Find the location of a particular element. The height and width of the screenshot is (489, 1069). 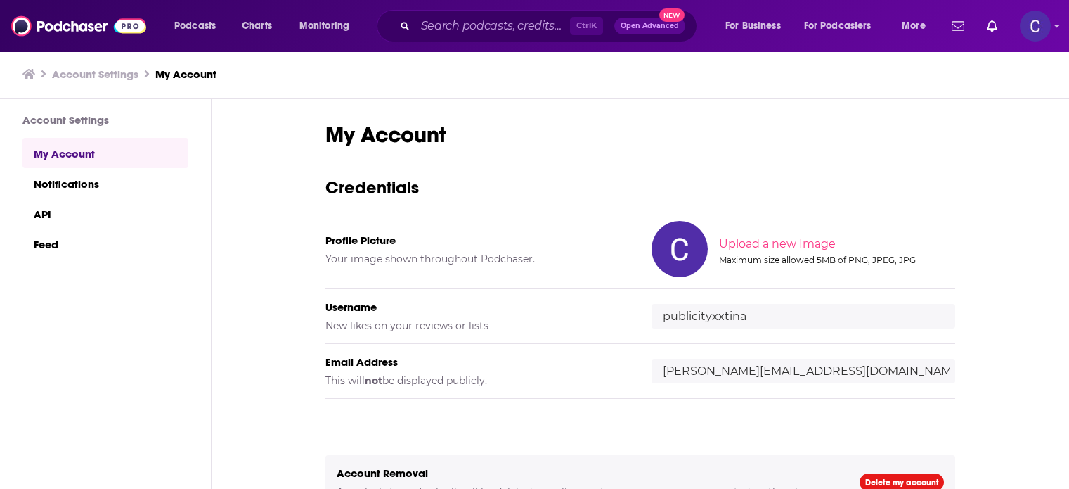

h5: Your image shown throughout Podchaser. is located at coordinates (477, 259).